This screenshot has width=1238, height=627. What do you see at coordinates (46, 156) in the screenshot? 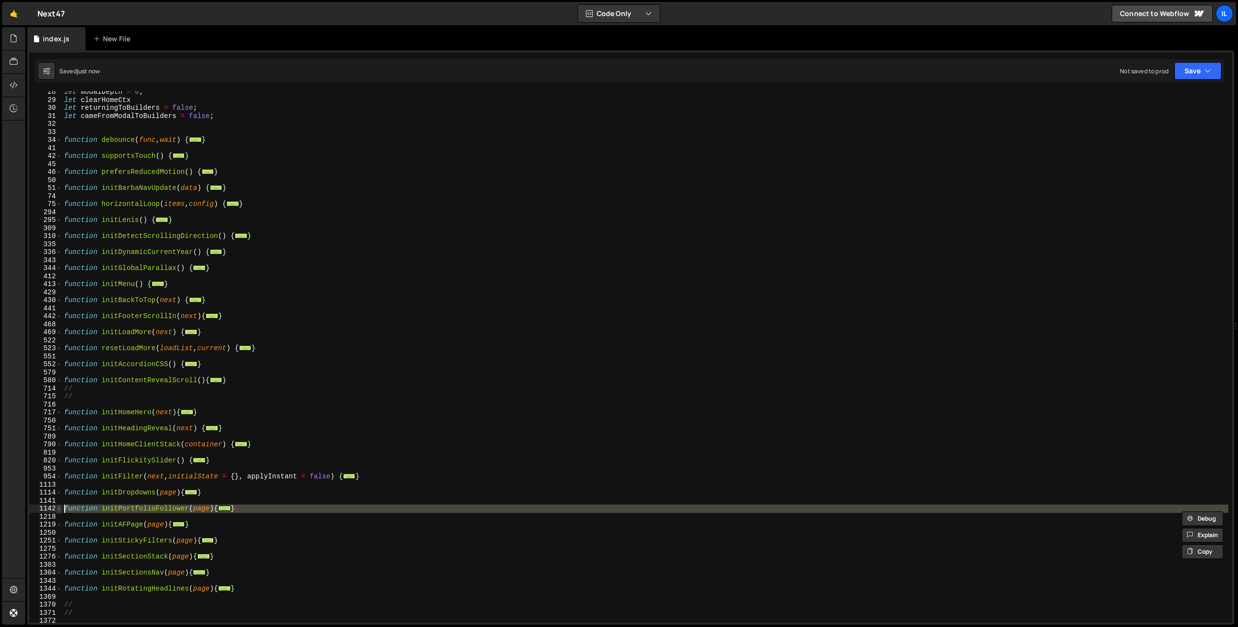
I see `div: 42` at bounding box center [46, 156].